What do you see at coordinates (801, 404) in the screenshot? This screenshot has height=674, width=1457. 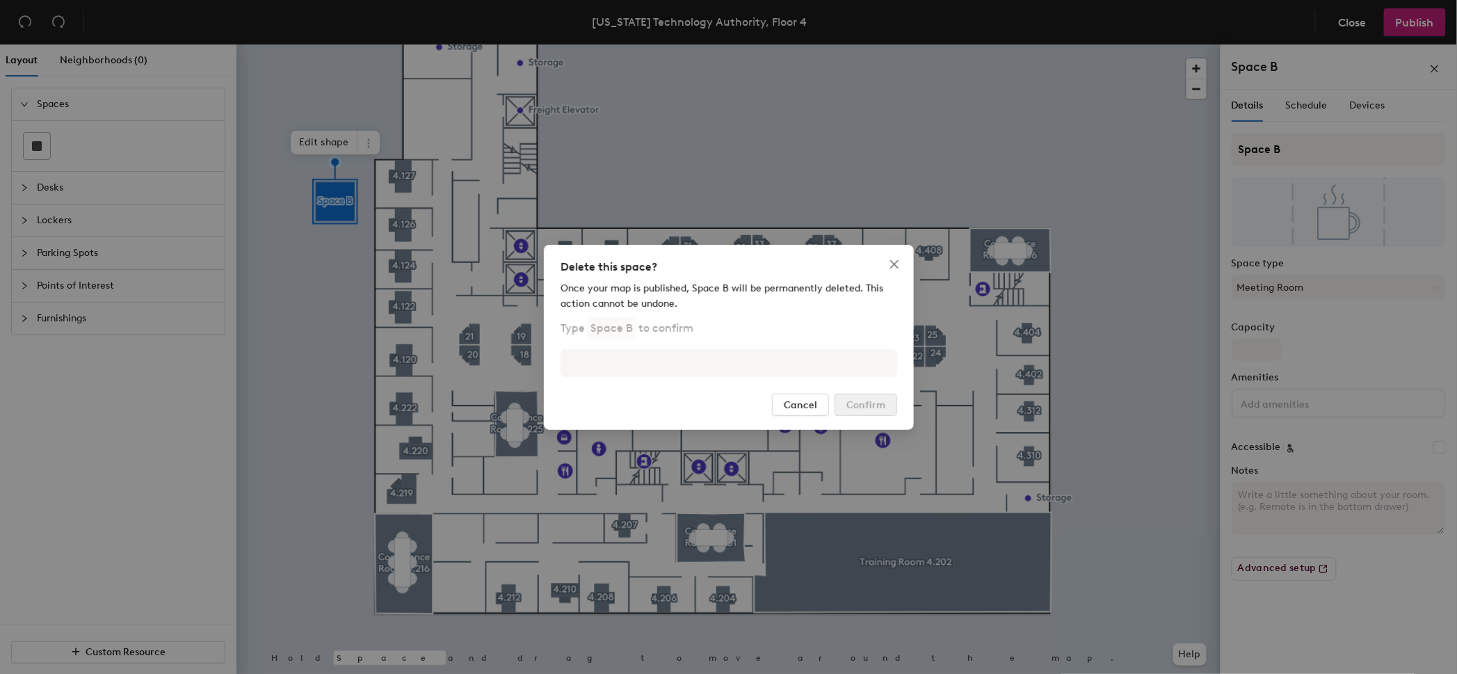 I see `span: Cancel` at bounding box center [801, 404].